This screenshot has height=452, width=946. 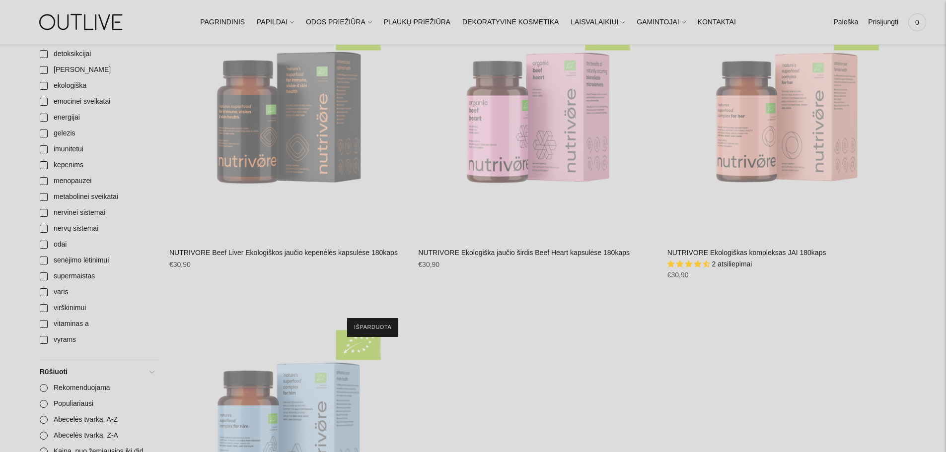 I want to click on a: menopauzei, so click(x=96, y=181).